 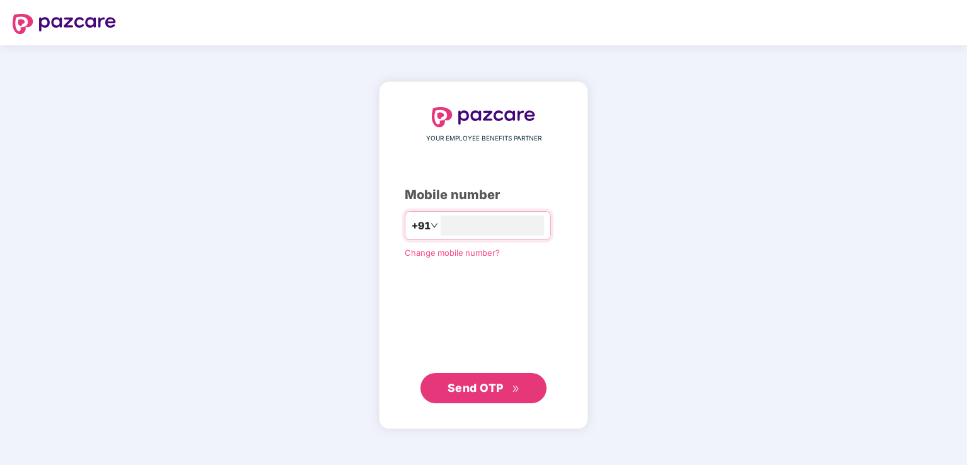 I want to click on span: Send OTP, so click(x=475, y=388).